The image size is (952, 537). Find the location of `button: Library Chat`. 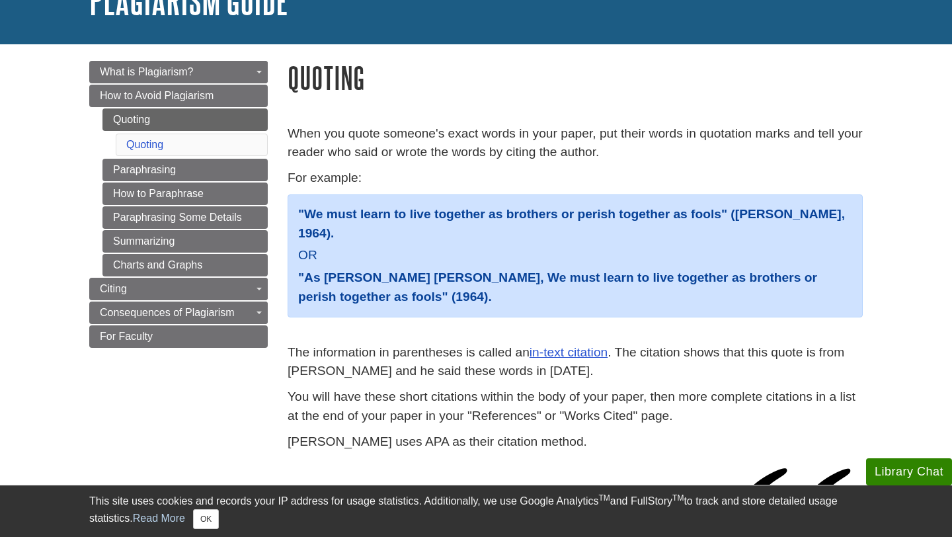

button: Library Chat is located at coordinates (909, 471).